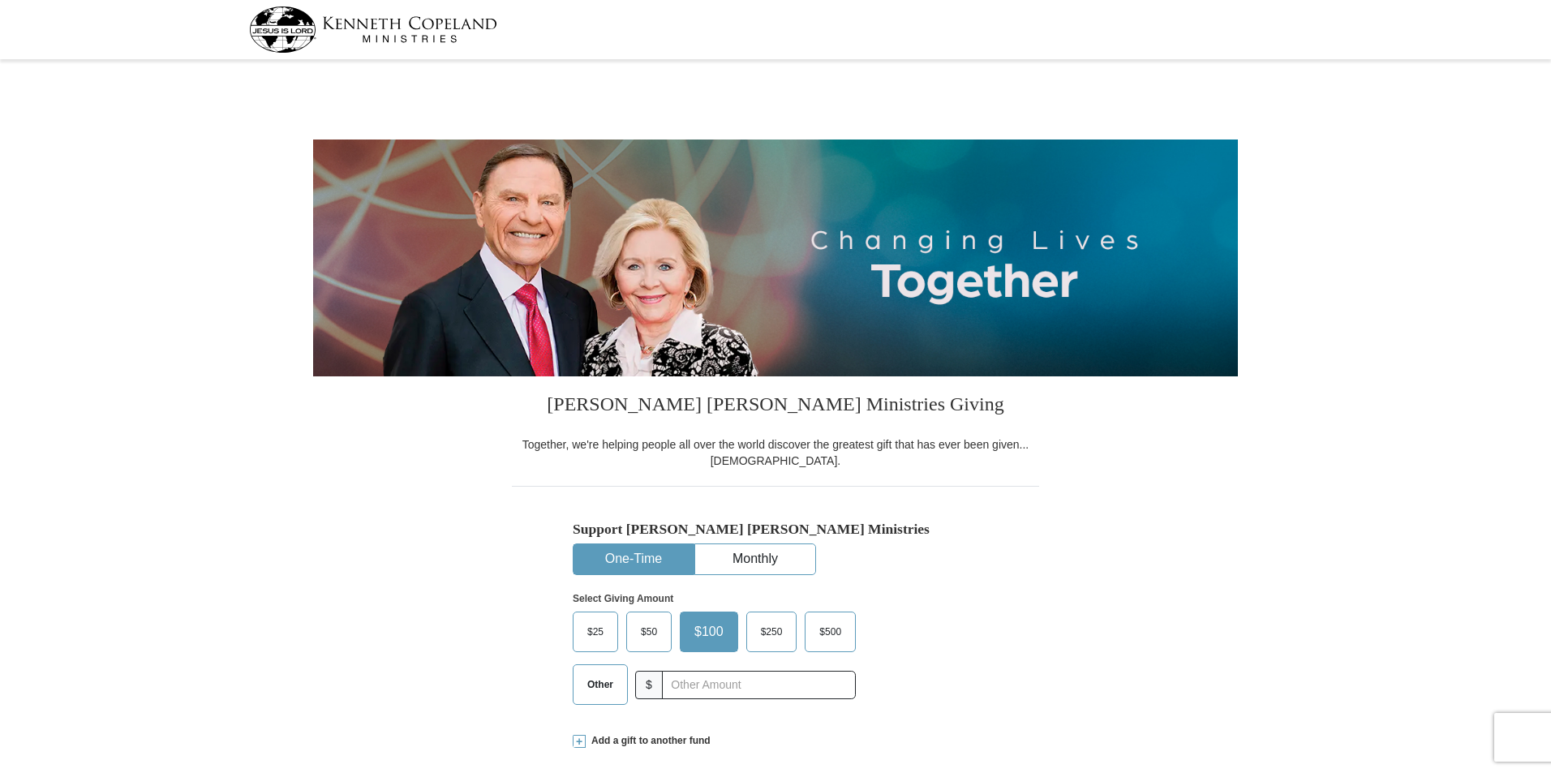  What do you see at coordinates (623, 599) in the screenshot?
I see `strong: Select Giving Amount` at bounding box center [623, 599].